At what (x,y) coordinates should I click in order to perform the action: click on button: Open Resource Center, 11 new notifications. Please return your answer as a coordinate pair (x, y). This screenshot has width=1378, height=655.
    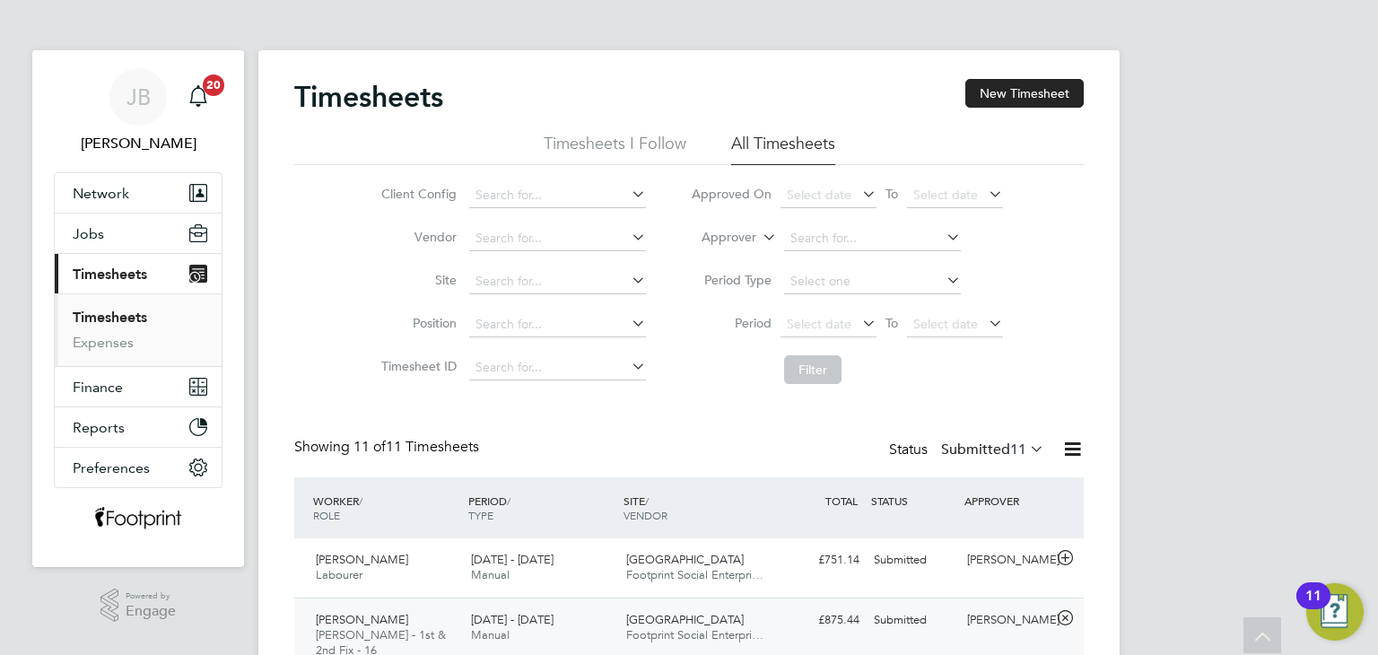
    Looking at the image, I should click on (1335, 612).